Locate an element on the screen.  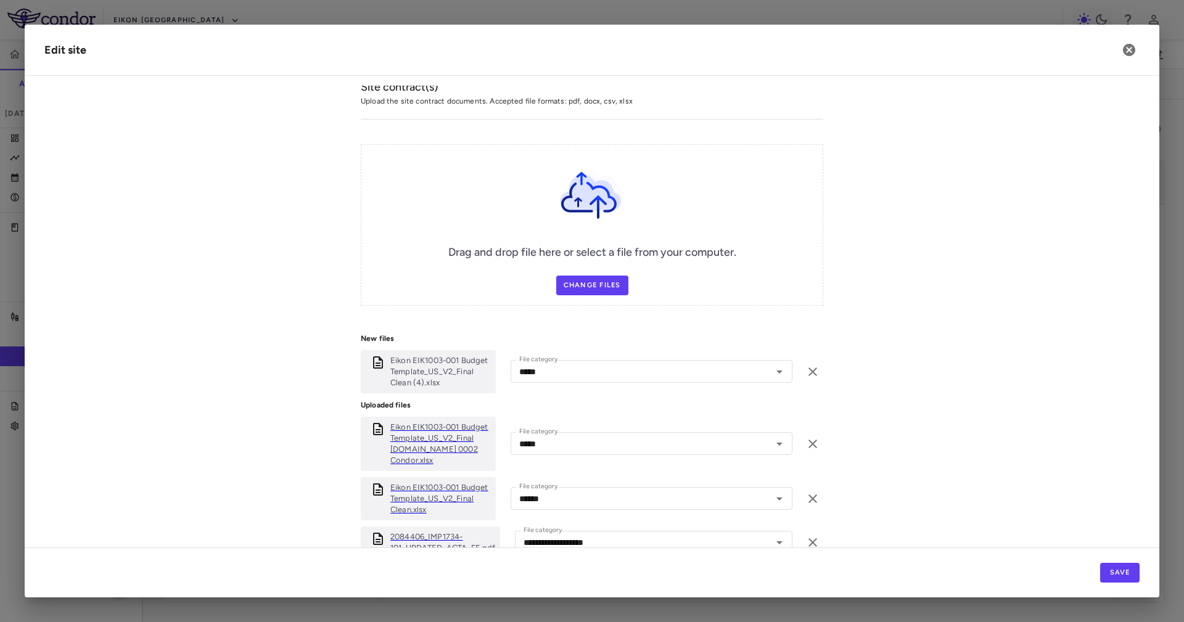
a: Eikon EIK1003-001 Budget Template_US_V2_Final Clean.xlsx is located at coordinates (440, 499).